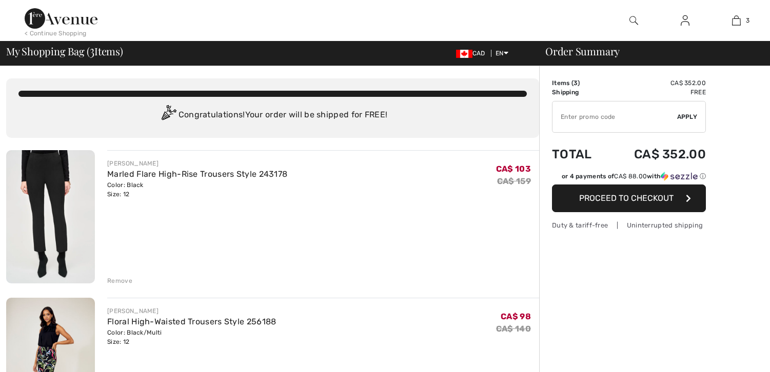 This screenshot has width=770, height=372. What do you see at coordinates (272, 115) in the screenshot?
I see `div: Congratulations! Your order will be shipped for FREE!` at bounding box center [272, 115].